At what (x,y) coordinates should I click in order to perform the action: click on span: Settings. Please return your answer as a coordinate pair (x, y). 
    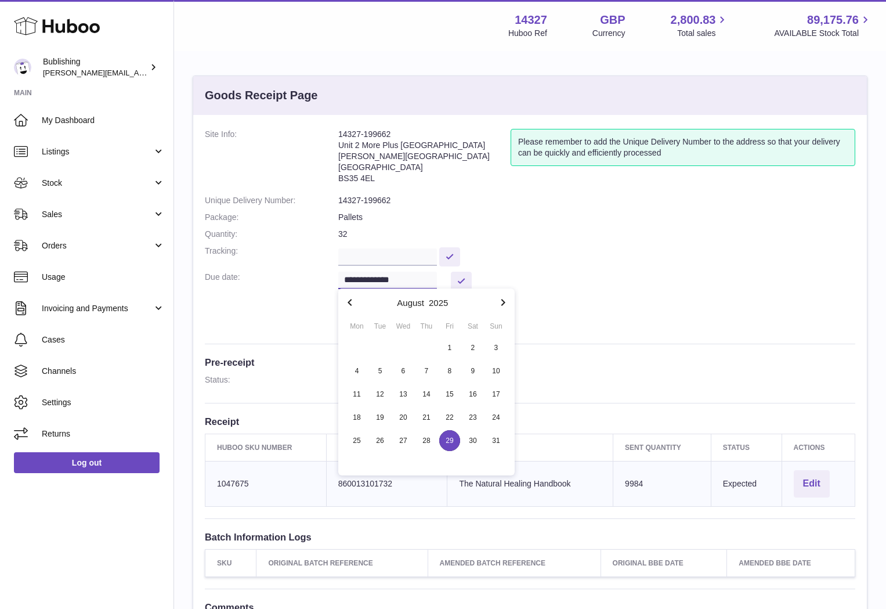
    Looking at the image, I should click on (103, 402).